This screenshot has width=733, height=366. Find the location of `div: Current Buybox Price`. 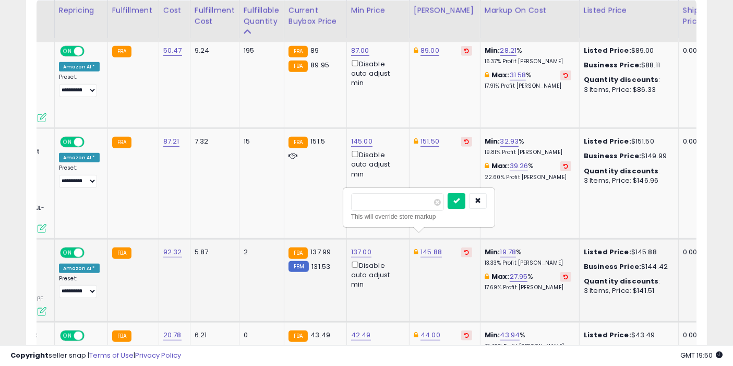

div: Current Buybox Price is located at coordinates (315, 16).